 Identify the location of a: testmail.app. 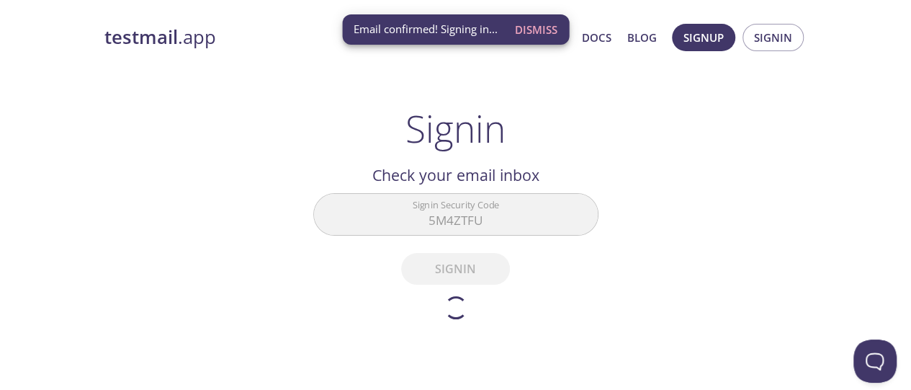
(274, 37).